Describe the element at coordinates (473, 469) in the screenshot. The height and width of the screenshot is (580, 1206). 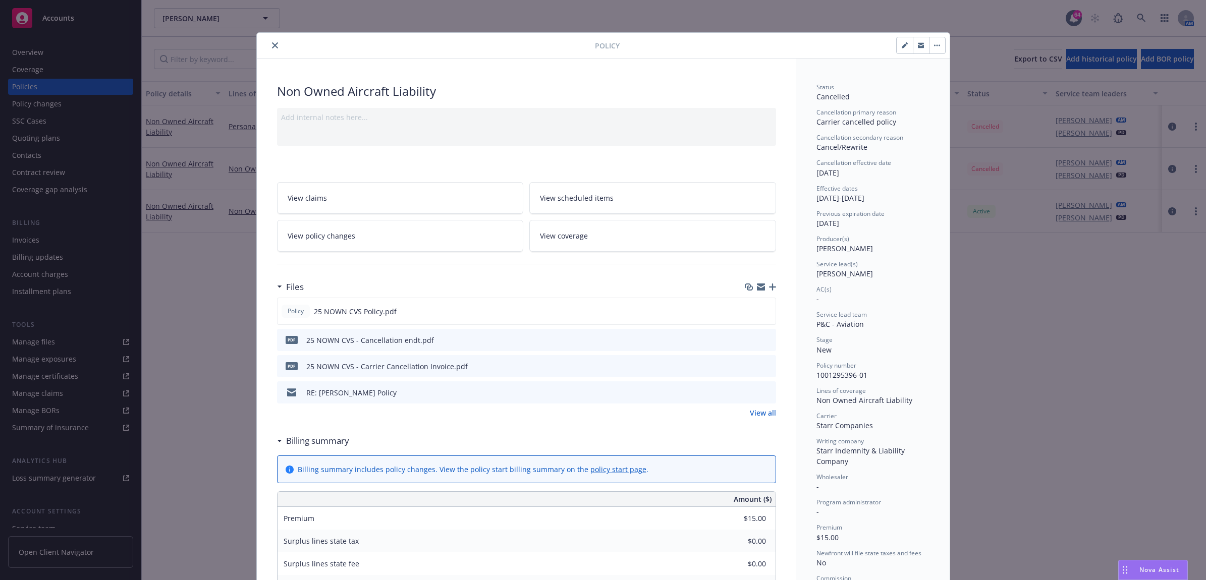
I see `div: Billing summary includes policy changes. View the policy start billing summary on the .` at that location.